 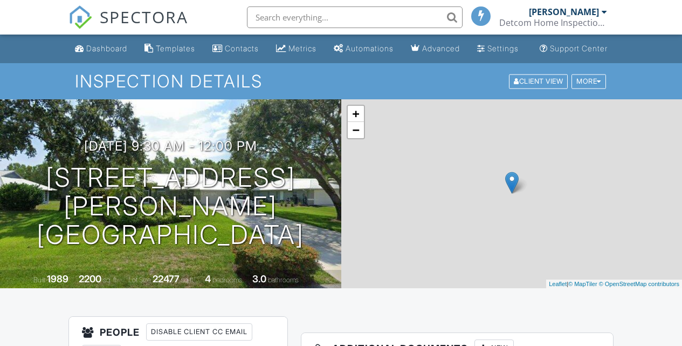 I want to click on a: Advanced, so click(x=435, y=49).